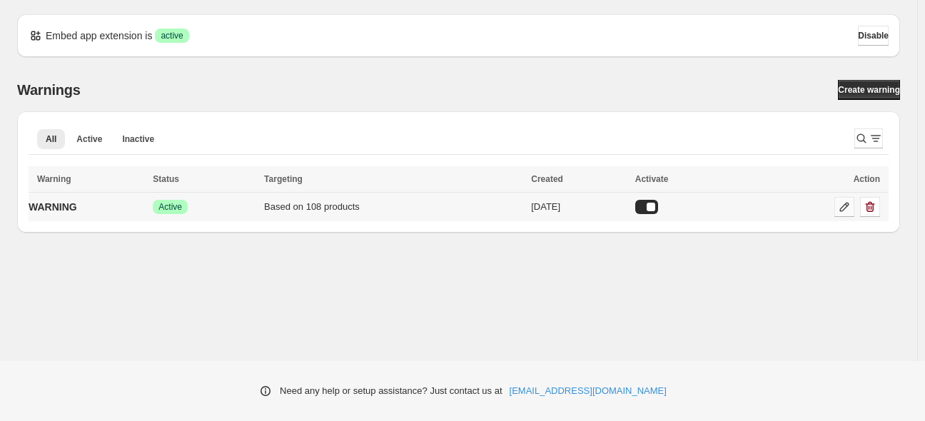 This screenshot has width=925, height=421. Describe the element at coordinates (652, 179) in the screenshot. I see `span: Activate` at that location.